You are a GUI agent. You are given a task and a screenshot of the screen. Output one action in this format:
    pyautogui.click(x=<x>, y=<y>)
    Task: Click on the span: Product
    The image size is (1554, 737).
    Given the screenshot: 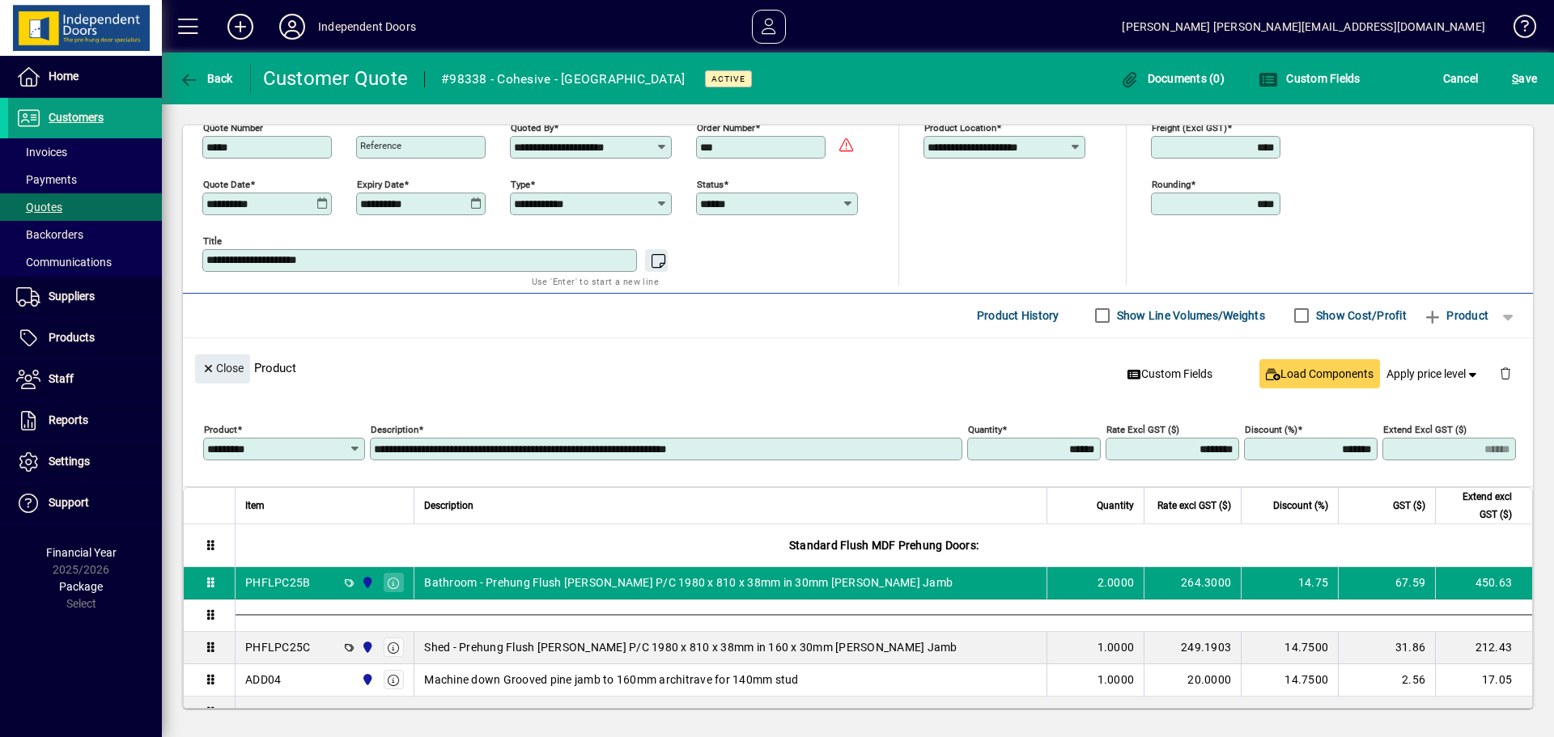 What is the action you would take?
    pyautogui.click(x=1455, y=316)
    